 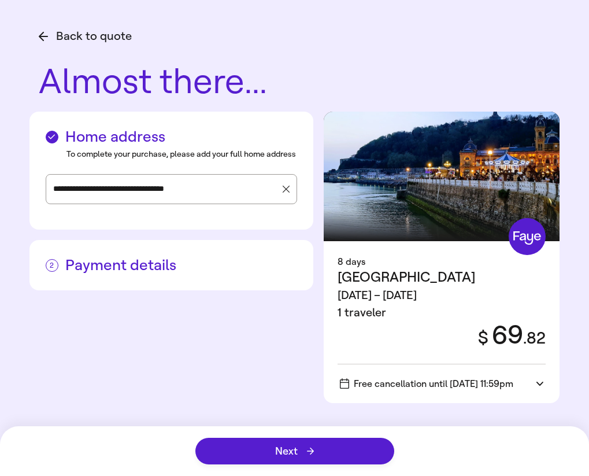 What do you see at coordinates (442, 262) in the screenshot?
I see `div: 8 days` at bounding box center [442, 262].